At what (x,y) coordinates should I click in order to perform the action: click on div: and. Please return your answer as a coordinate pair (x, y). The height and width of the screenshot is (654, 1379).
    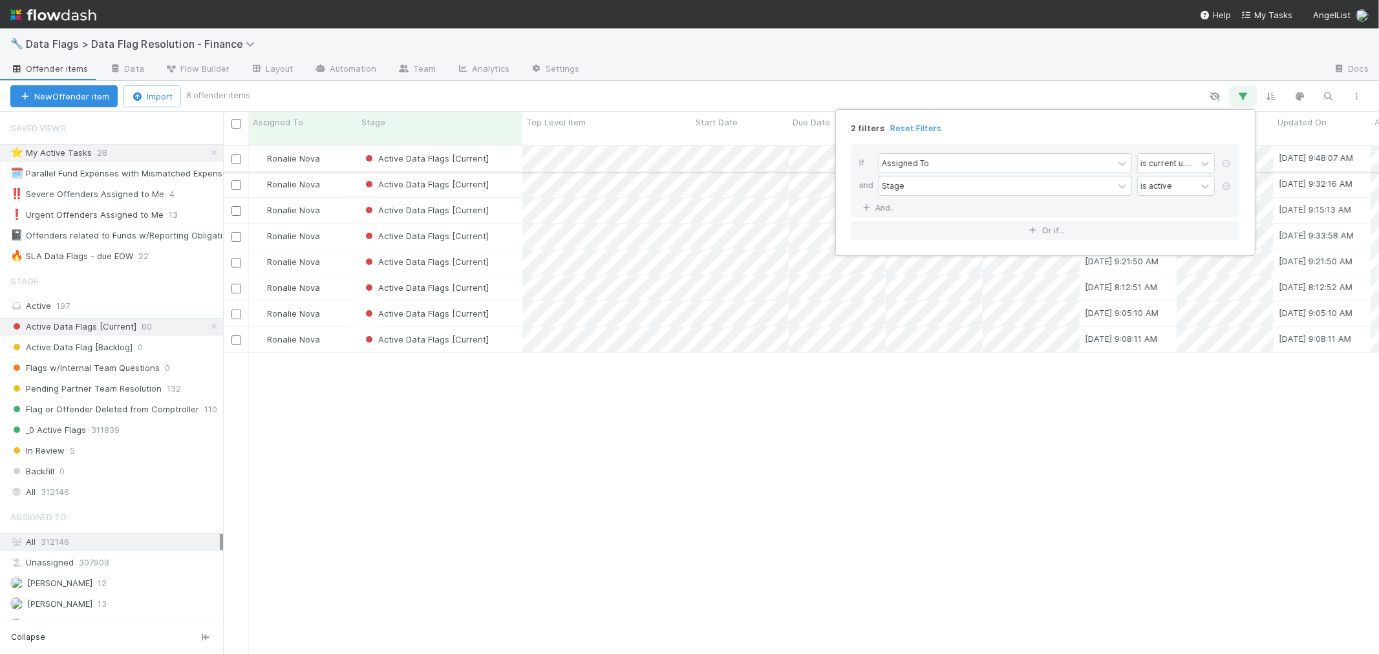
    Looking at the image, I should click on (869, 187).